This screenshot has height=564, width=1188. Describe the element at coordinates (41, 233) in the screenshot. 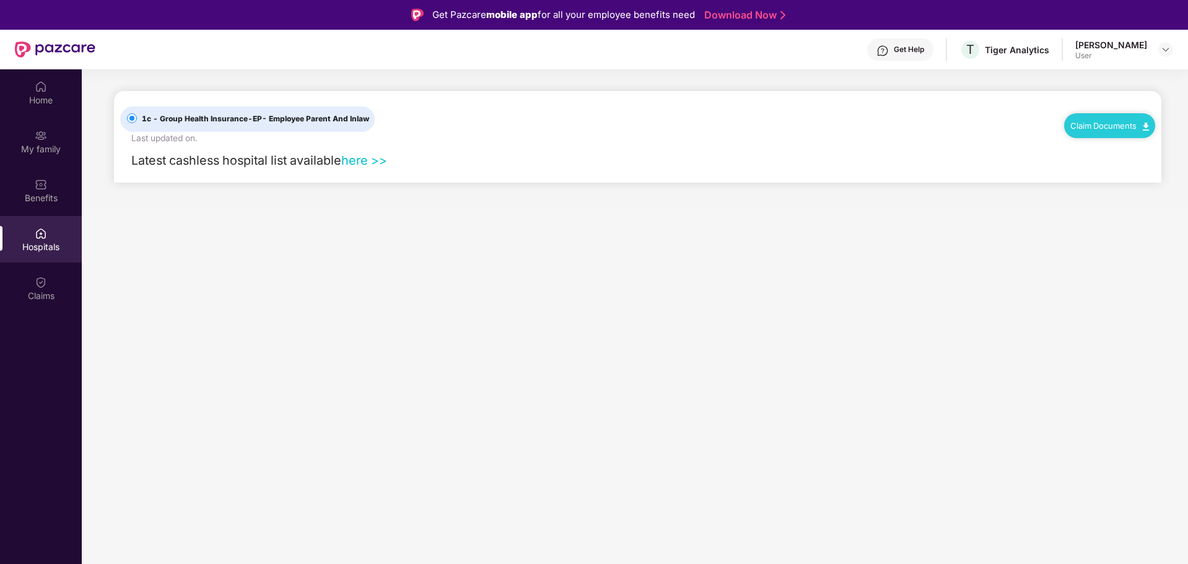

I see `img: svg+xml;base64,PHN2ZyBpZD0iSG9zcGl0YWxzIiB4bWxucz0iaHR0cDovL3d3dy53My5vcmcvMjAwMC9zdmciIHdpZHRoPS...` at that location.